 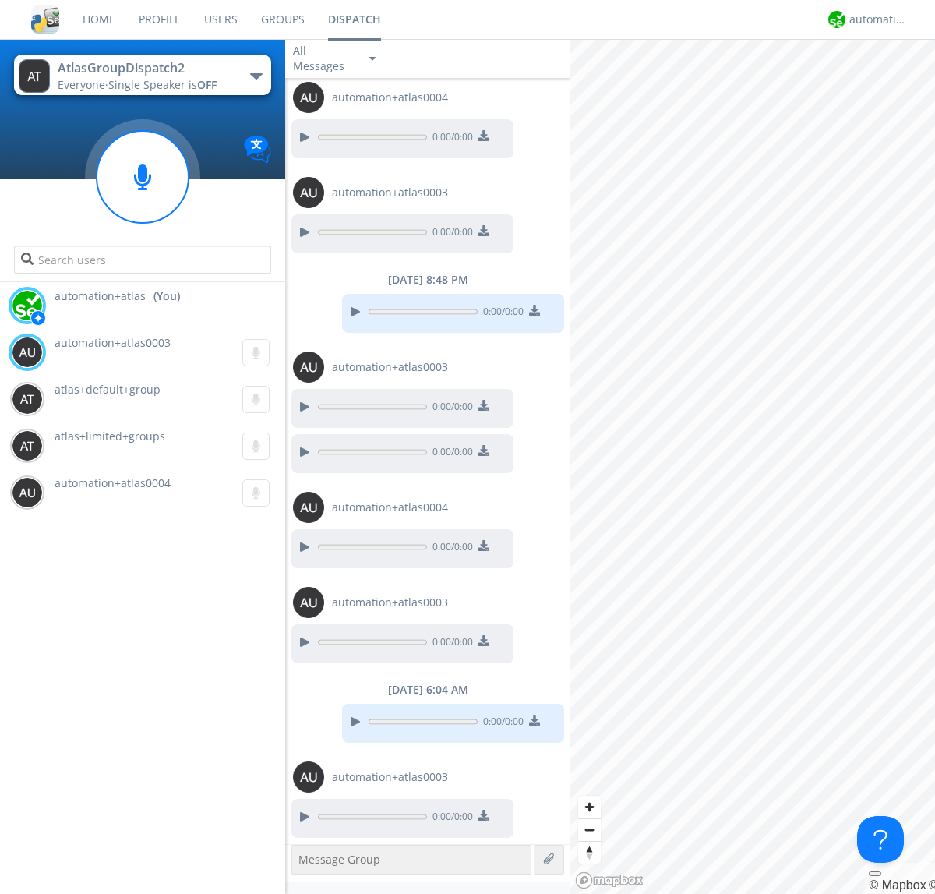 What do you see at coordinates (609, 880) in the screenshot?
I see `a: Mapbox logo` at bounding box center [609, 880].